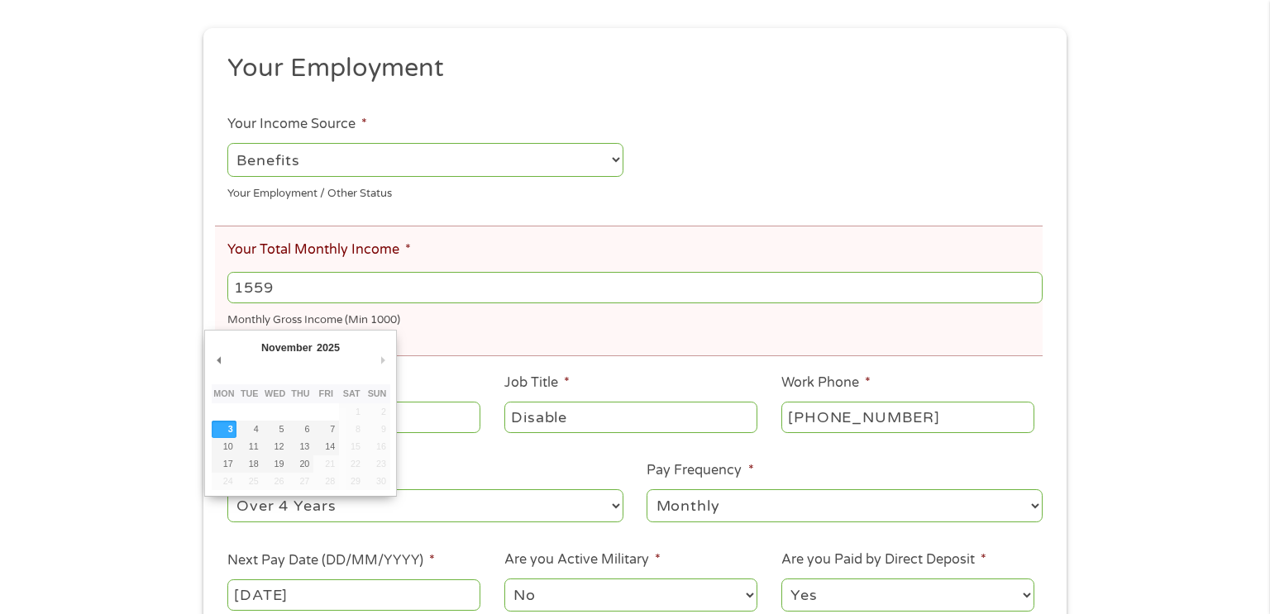 This screenshot has width=1270, height=614. Describe the element at coordinates (908, 418) in the screenshot. I see `input: (231) 754-4010` at that location.